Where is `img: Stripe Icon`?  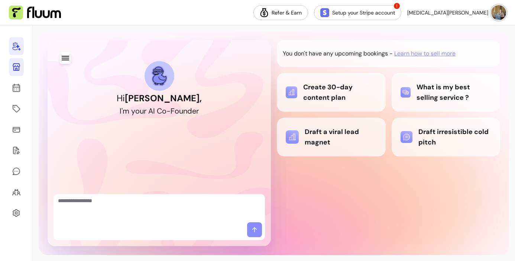
img: Stripe Icon is located at coordinates (325, 13).